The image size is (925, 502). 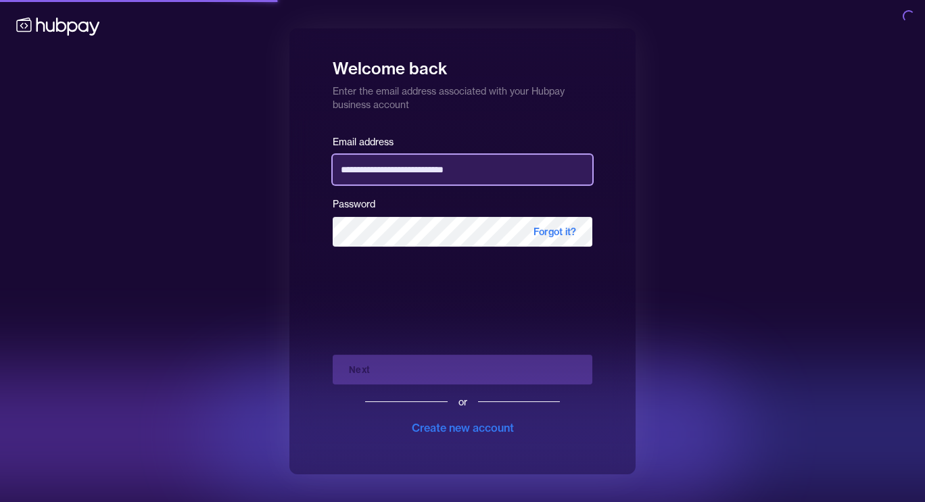 I want to click on h1: Welcome back, so click(x=462, y=64).